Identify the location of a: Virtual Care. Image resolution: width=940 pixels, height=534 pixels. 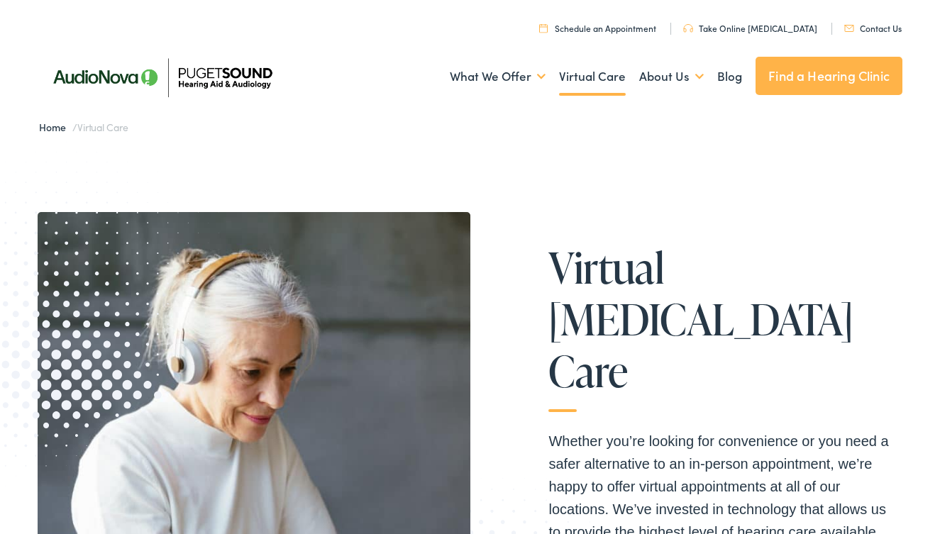
(592, 77).